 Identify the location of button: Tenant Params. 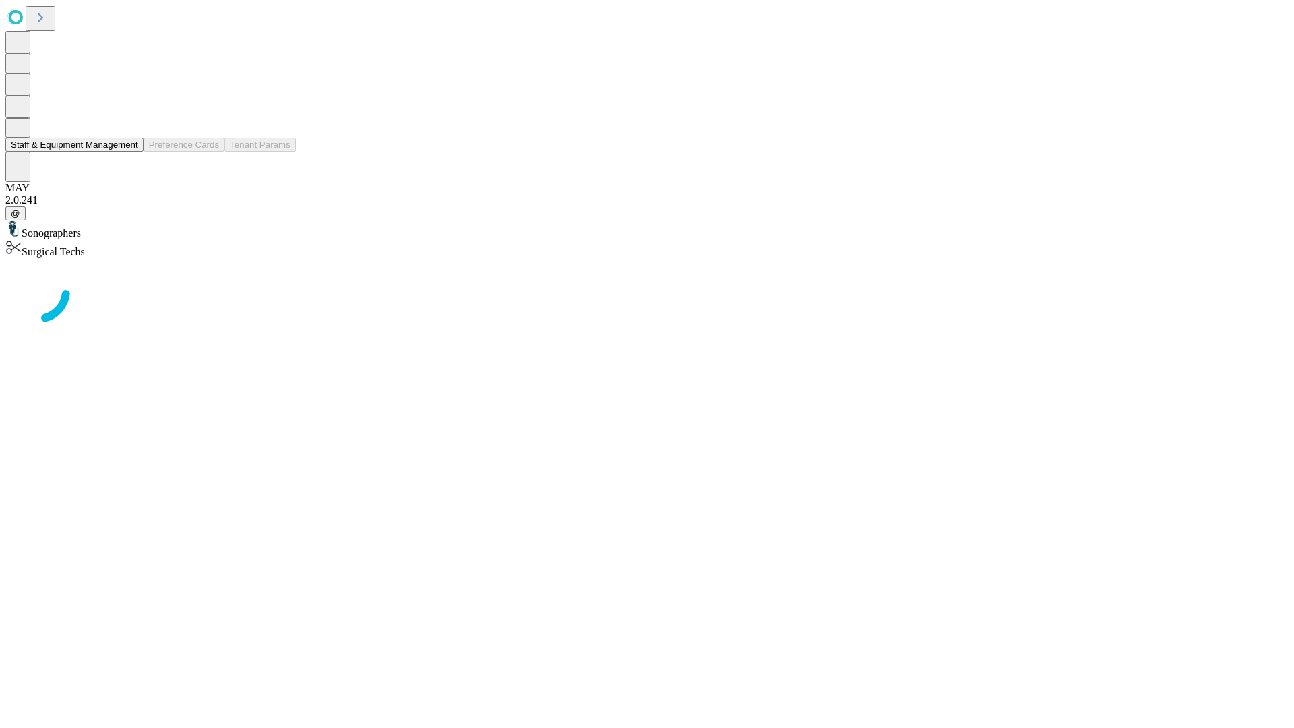
(260, 144).